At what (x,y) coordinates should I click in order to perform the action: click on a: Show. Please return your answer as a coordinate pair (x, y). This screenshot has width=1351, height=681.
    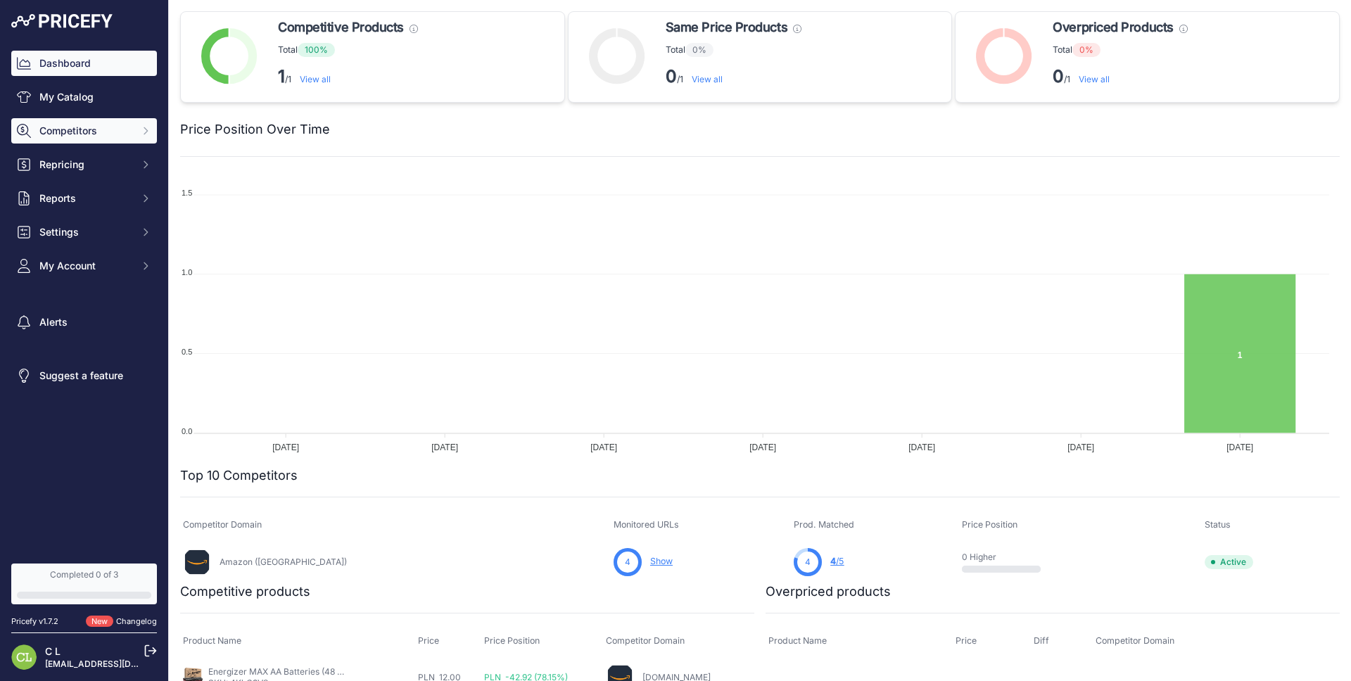
    Looking at the image, I should click on (662, 561).